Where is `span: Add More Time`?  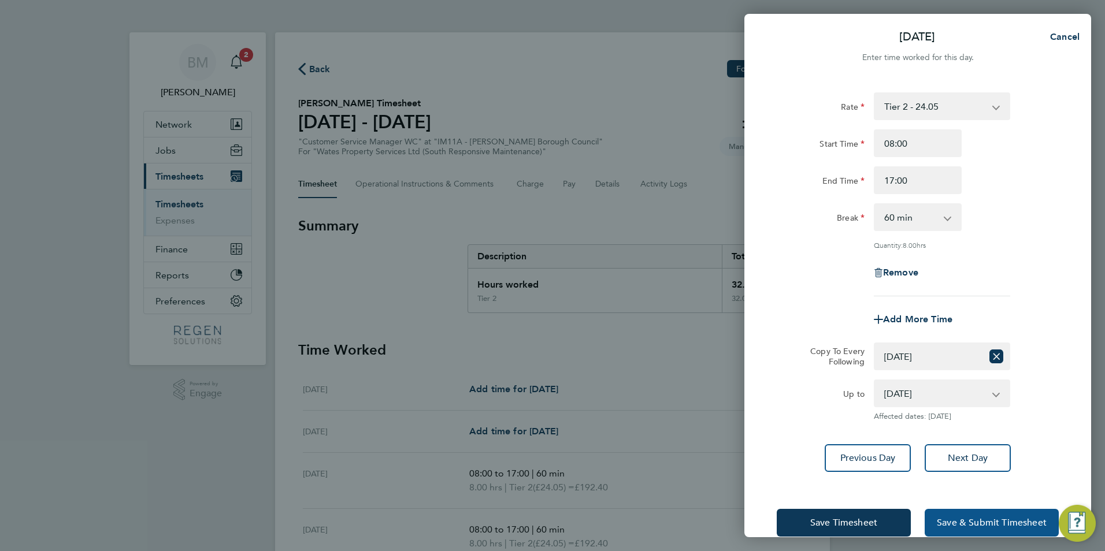 span: Add More Time is located at coordinates (918, 319).